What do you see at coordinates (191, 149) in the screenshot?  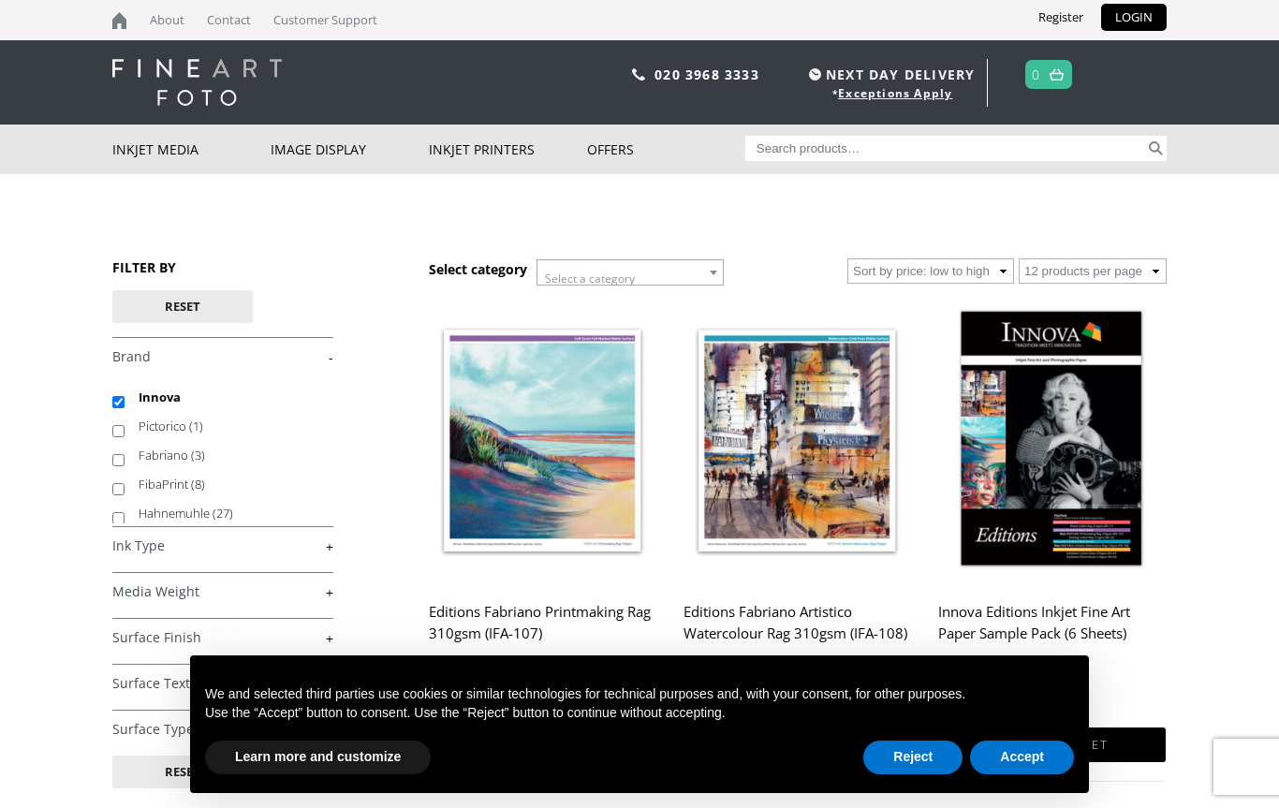 I see `a: Inkjet Media` at bounding box center [191, 149].